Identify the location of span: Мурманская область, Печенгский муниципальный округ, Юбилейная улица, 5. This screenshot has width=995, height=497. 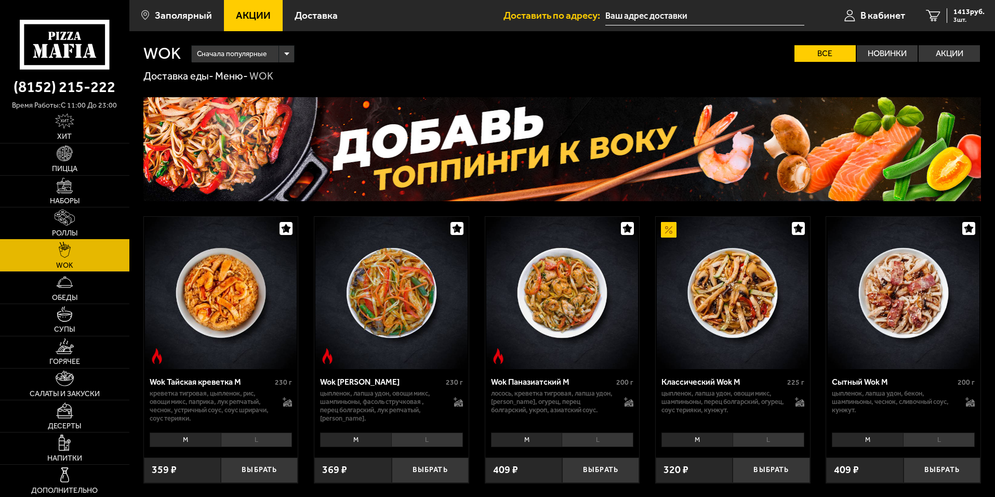
(705, 16).